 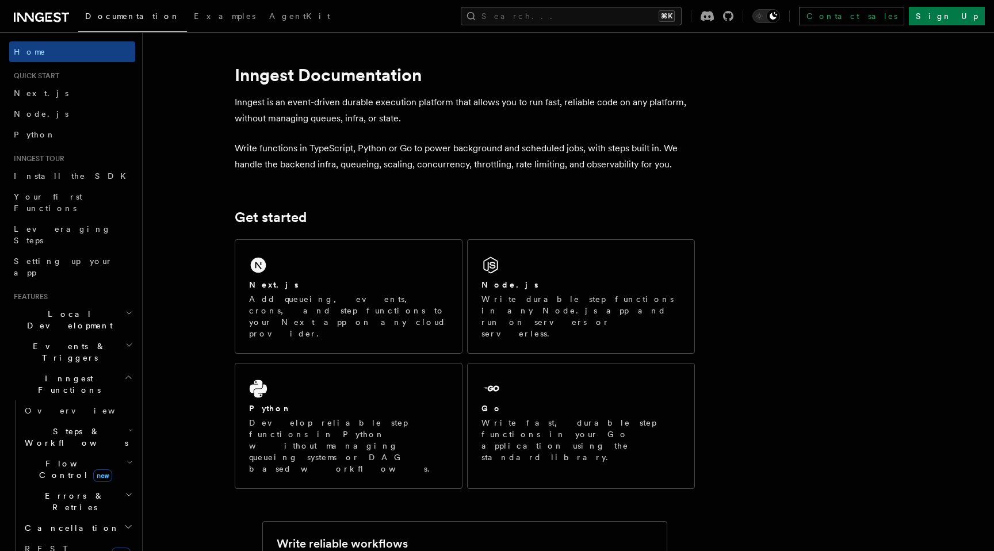 What do you see at coordinates (667, 16) in the screenshot?
I see `kbd: ⌘K` at bounding box center [667, 16].